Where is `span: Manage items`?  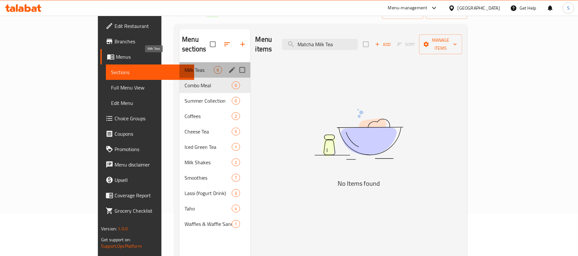 span: Manage items is located at coordinates (441, 44).